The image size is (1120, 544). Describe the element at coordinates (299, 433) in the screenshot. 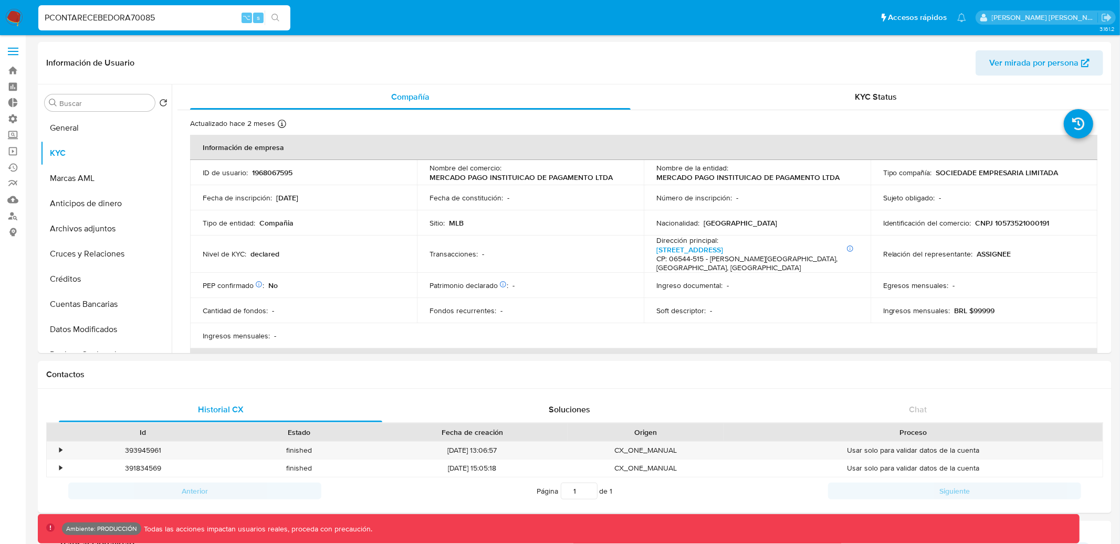

I see `div: Estado` at that location.